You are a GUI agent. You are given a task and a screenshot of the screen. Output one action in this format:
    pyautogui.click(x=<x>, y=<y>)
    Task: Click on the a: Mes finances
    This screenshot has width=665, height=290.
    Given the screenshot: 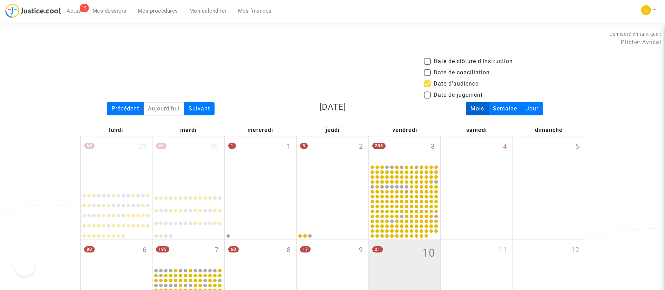 What is the action you would take?
    pyautogui.click(x=255, y=11)
    